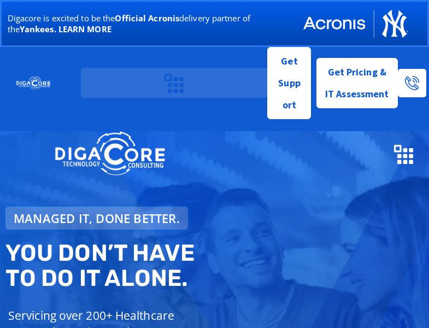  What do you see at coordinates (38, 29) in the screenshot?
I see `b: Yankees.` at bounding box center [38, 29].